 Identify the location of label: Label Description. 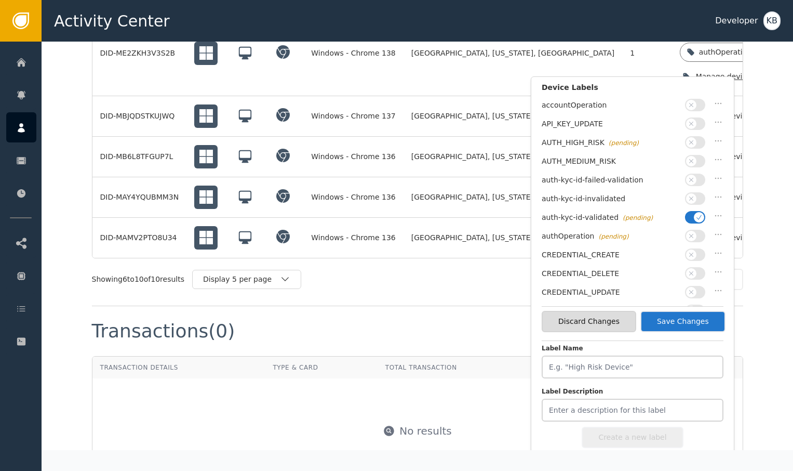
(633, 392).